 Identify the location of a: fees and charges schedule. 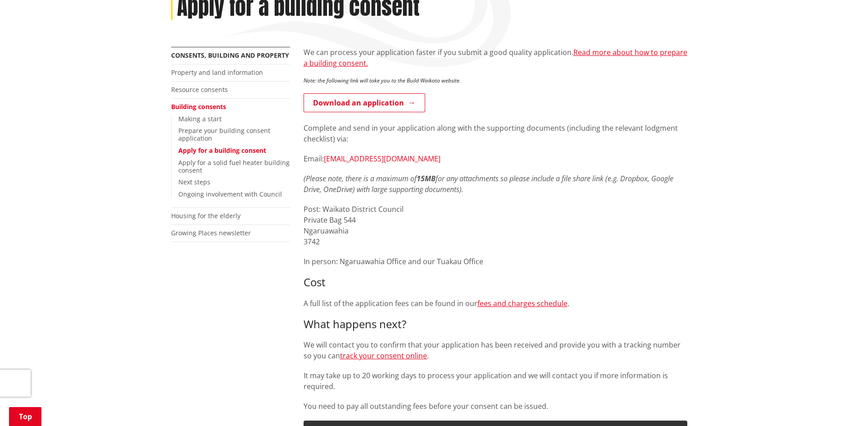
(523, 303).